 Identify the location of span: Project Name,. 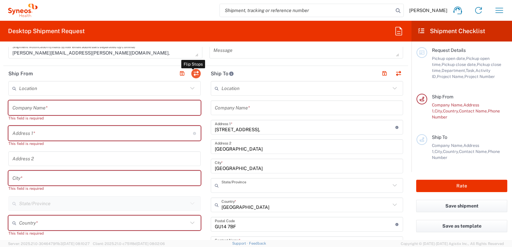
(451, 76).